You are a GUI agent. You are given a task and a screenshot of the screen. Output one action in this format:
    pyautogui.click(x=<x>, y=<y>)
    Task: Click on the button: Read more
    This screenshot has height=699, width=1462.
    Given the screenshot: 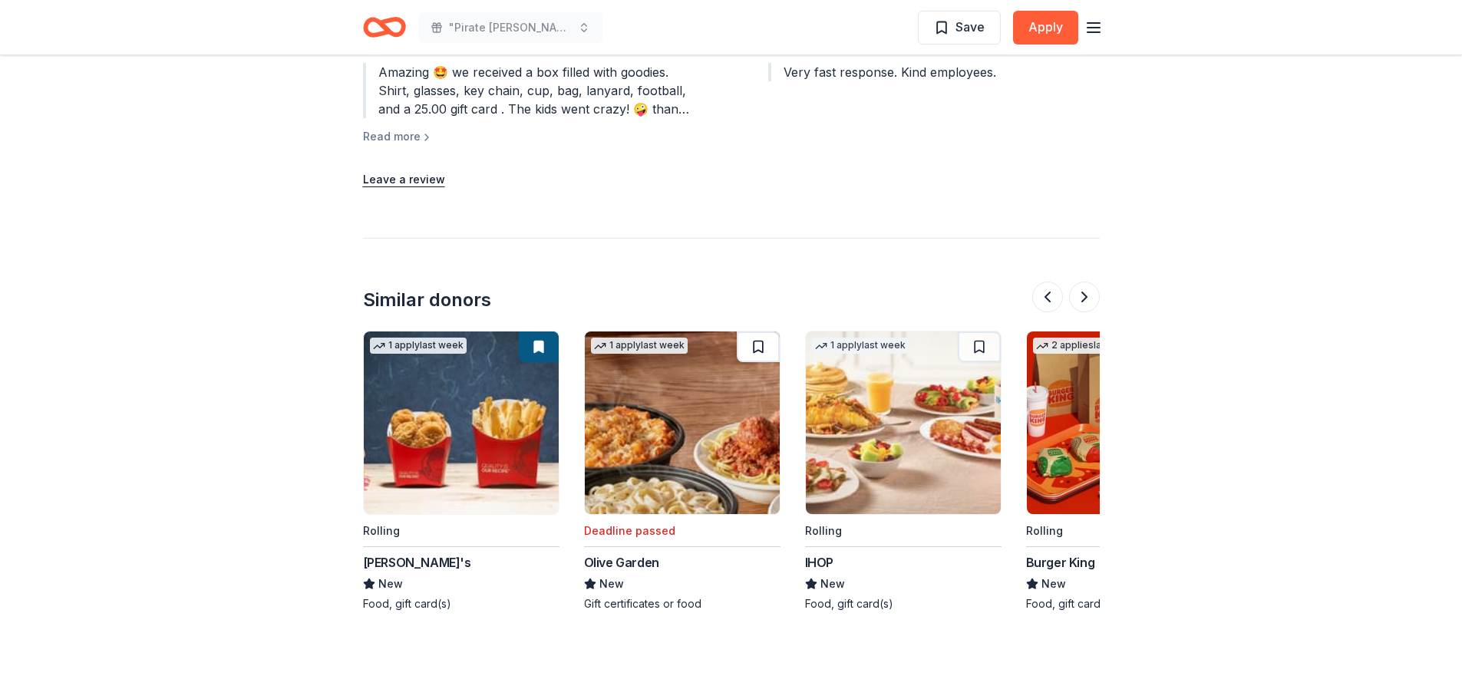 What is the action you would take?
    pyautogui.click(x=397, y=137)
    